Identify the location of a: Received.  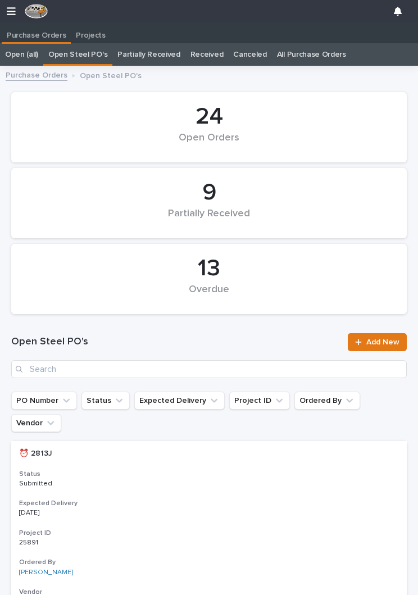
(207, 54).